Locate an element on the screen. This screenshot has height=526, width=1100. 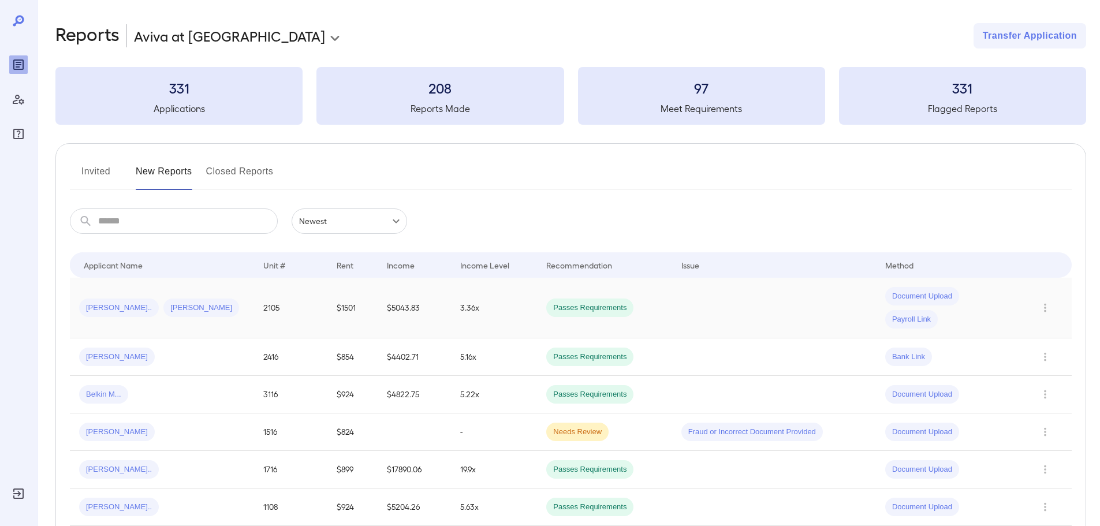
summary: 331Applications208Reports Made97Meet Requirements331Flagged Reports is located at coordinates (570, 96).